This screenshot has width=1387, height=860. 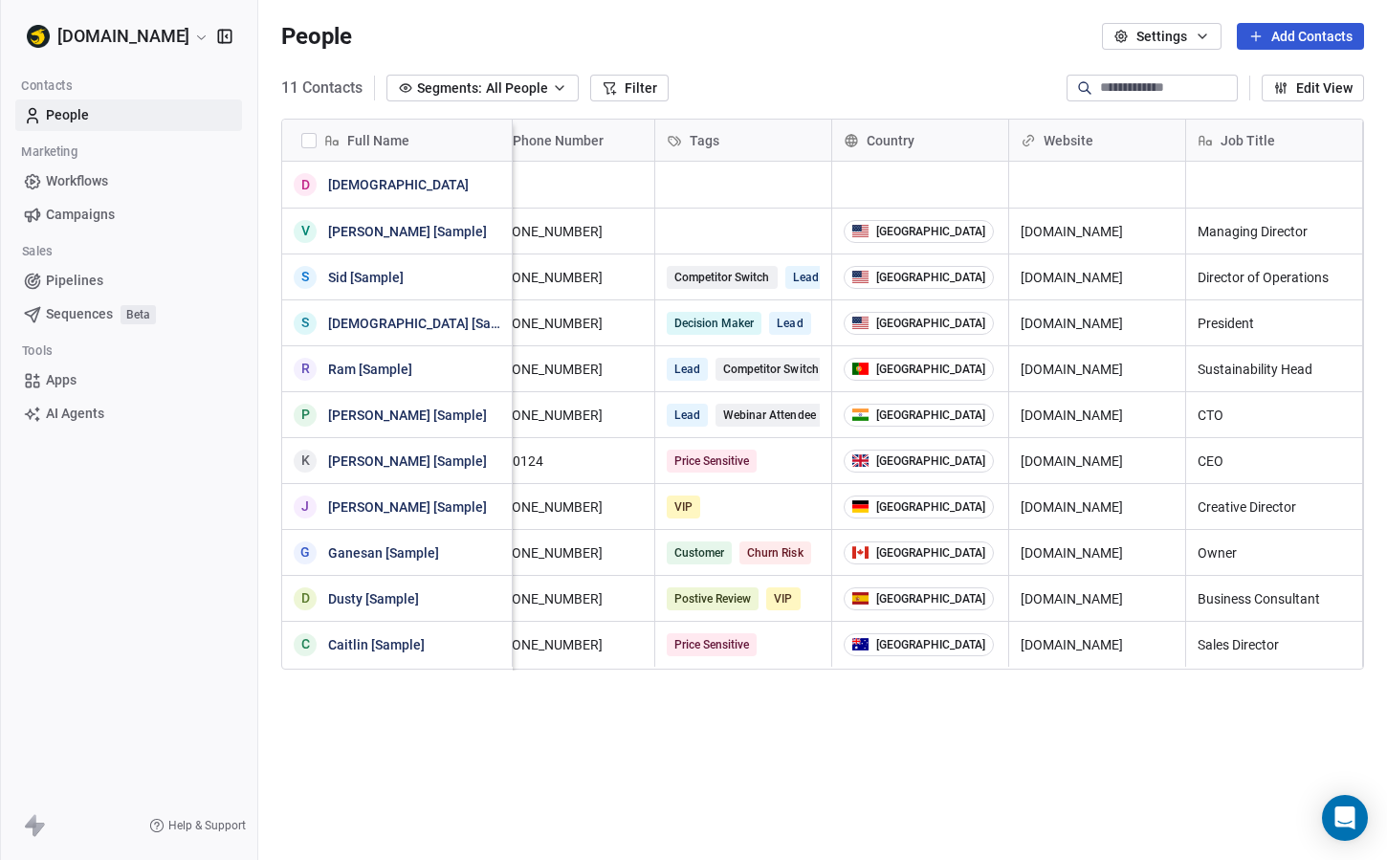 I want to click on div: G, so click(x=305, y=552).